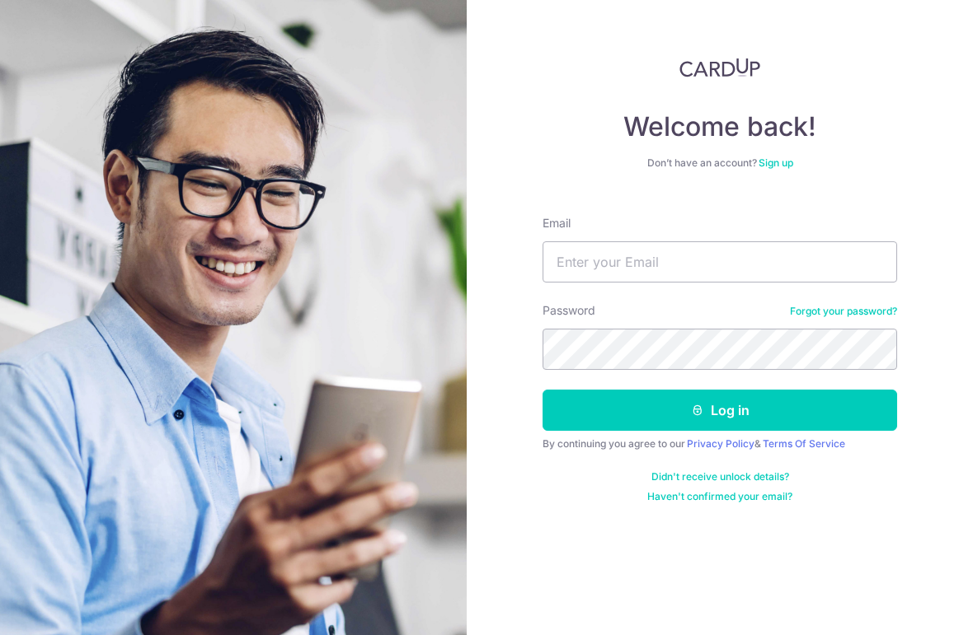 This screenshot has width=973, height=635. What do you see at coordinates (569, 311) in the screenshot?
I see `label: Password` at bounding box center [569, 311].